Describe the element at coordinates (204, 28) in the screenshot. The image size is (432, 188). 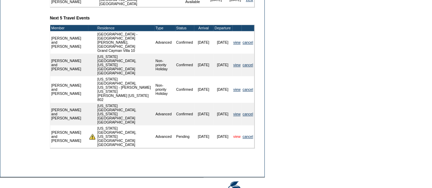
I see `td: Arrival` at that location.